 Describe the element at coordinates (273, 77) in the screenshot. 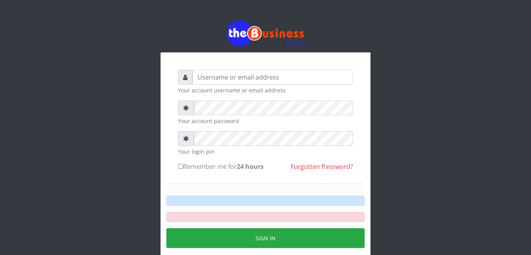

I see `input: Username or email address` at that location.